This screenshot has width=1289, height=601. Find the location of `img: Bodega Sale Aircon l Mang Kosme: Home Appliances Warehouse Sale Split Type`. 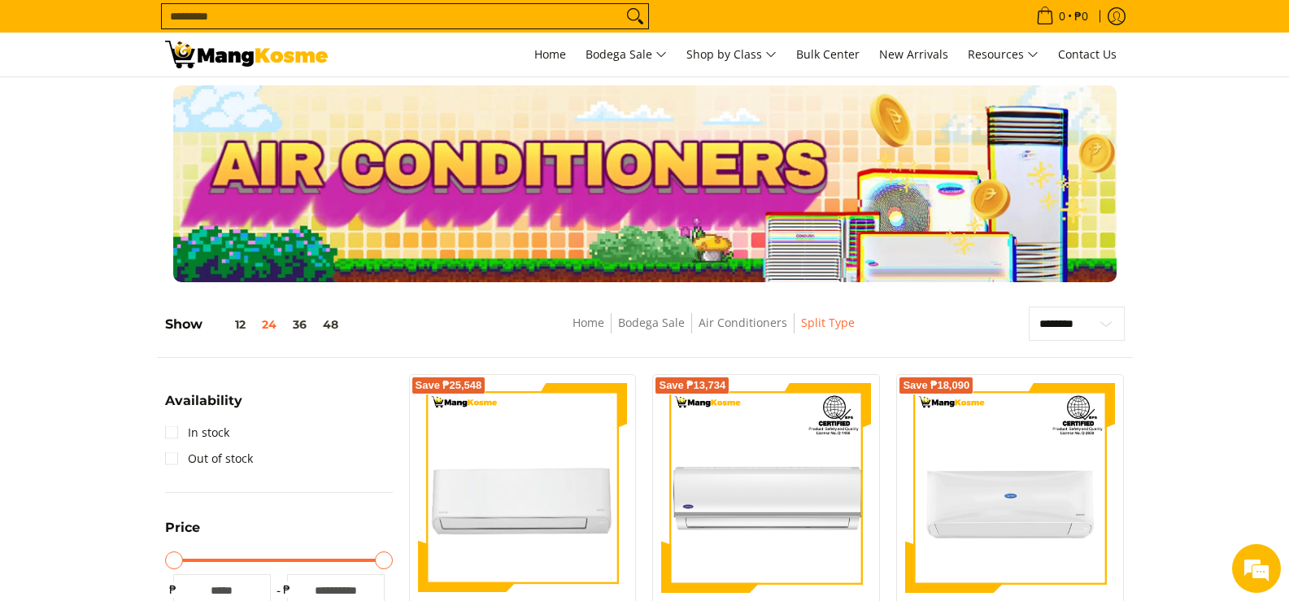

img: Bodega Sale Aircon l Mang Kosme: Home Appliances Warehouse Sale Split Type is located at coordinates (246, 54).